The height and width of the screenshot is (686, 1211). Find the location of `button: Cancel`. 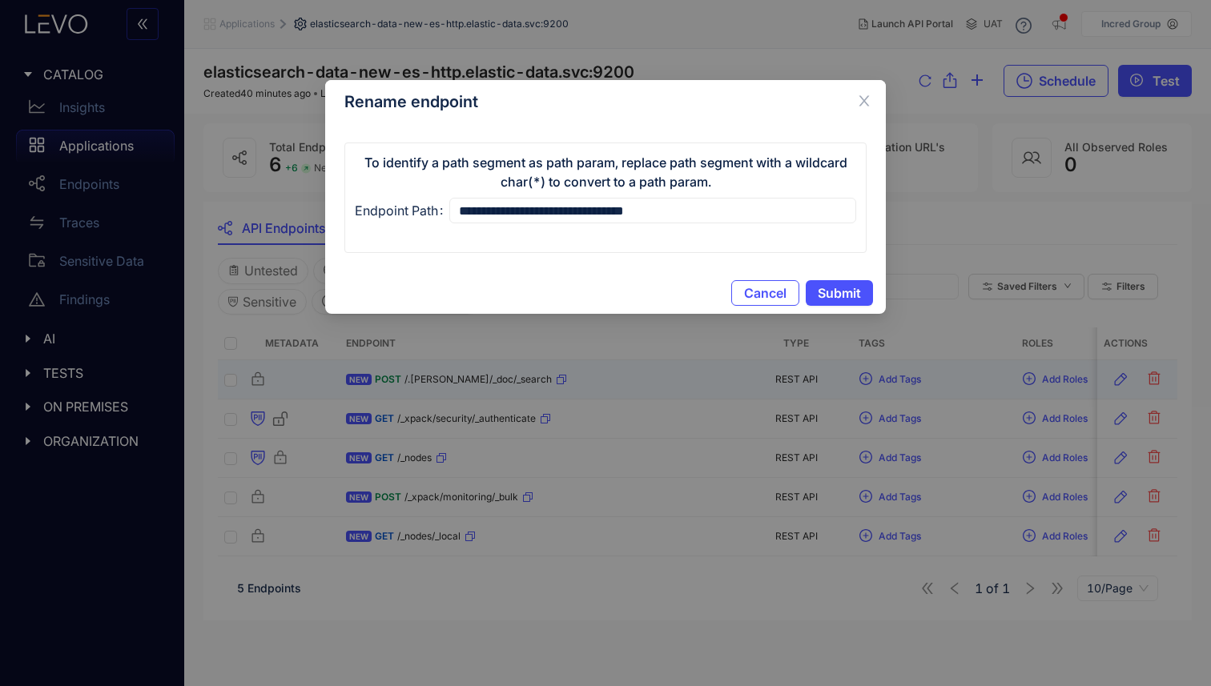

button: Cancel is located at coordinates (765, 293).